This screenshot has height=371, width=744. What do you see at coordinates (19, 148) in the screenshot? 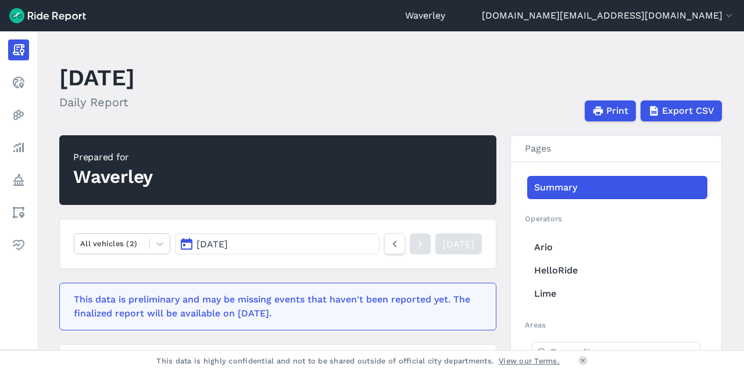
I see `a: Analyze` at bounding box center [19, 148].